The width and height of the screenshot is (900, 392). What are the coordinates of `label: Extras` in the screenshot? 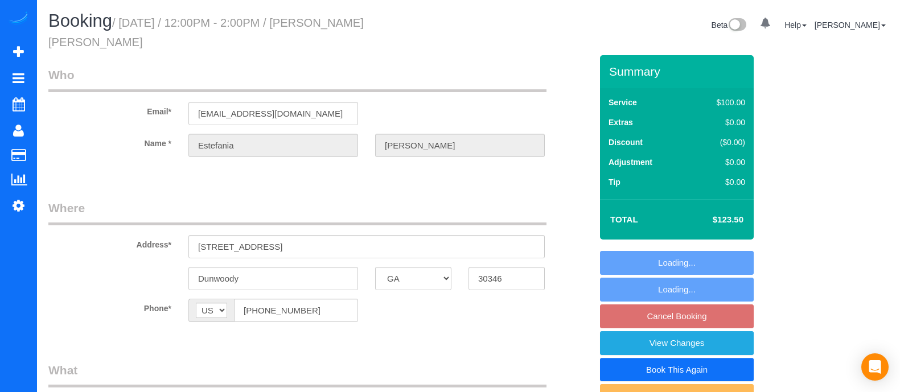 It's located at (620, 122).